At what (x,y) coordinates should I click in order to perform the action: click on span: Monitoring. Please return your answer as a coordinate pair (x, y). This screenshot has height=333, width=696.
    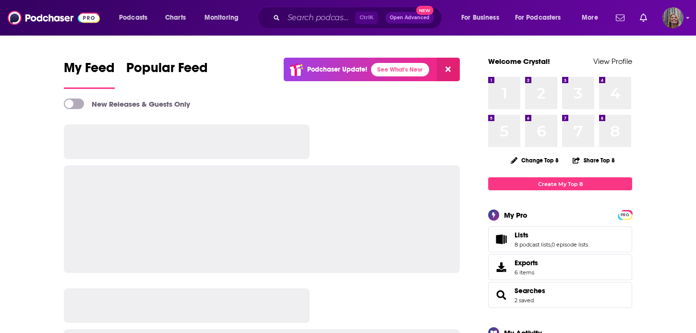
    Looking at the image, I should click on (221, 18).